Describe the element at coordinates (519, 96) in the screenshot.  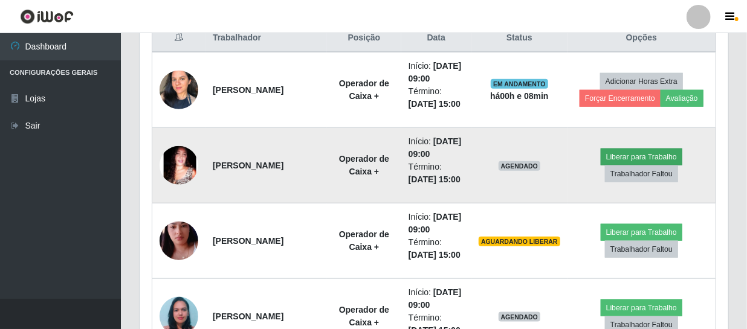
I see `strong: há 00 h e 08 min` at that location.